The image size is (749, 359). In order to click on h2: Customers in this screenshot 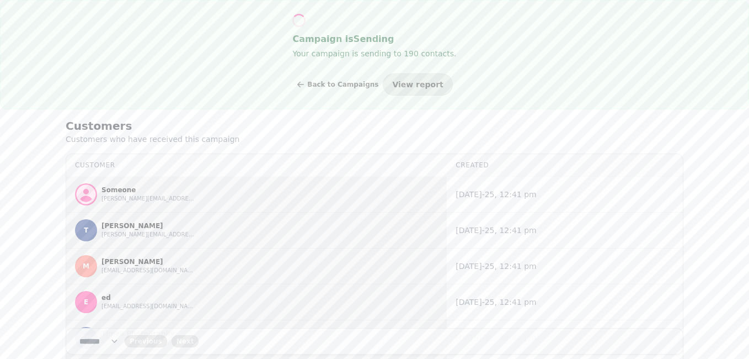, I will do `click(172, 126)`.